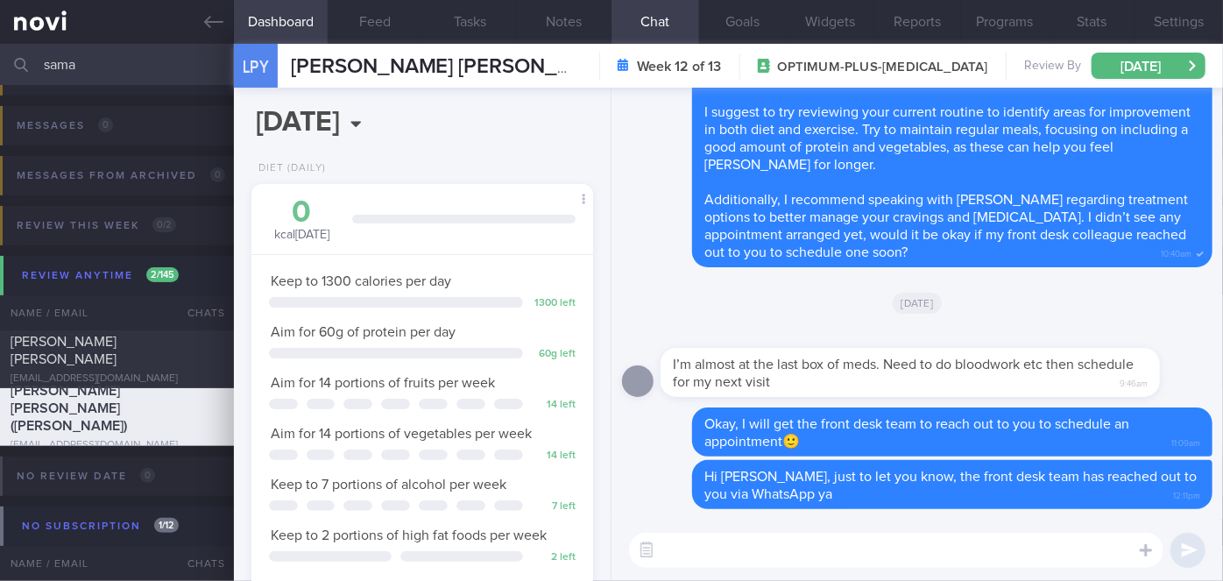 This screenshot has width=1223, height=581. Describe the element at coordinates (166, 525) in the screenshot. I see `span: 1 / 12` at that location.